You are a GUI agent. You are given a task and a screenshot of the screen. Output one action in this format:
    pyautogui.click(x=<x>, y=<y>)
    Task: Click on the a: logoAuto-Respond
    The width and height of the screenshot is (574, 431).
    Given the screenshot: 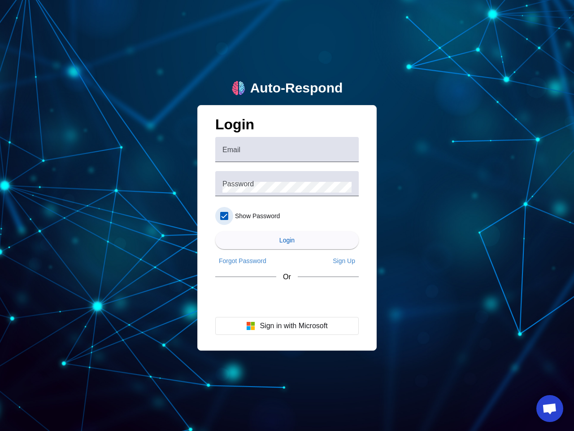 What is the action you would take?
    pyautogui.click(x=287, y=88)
    